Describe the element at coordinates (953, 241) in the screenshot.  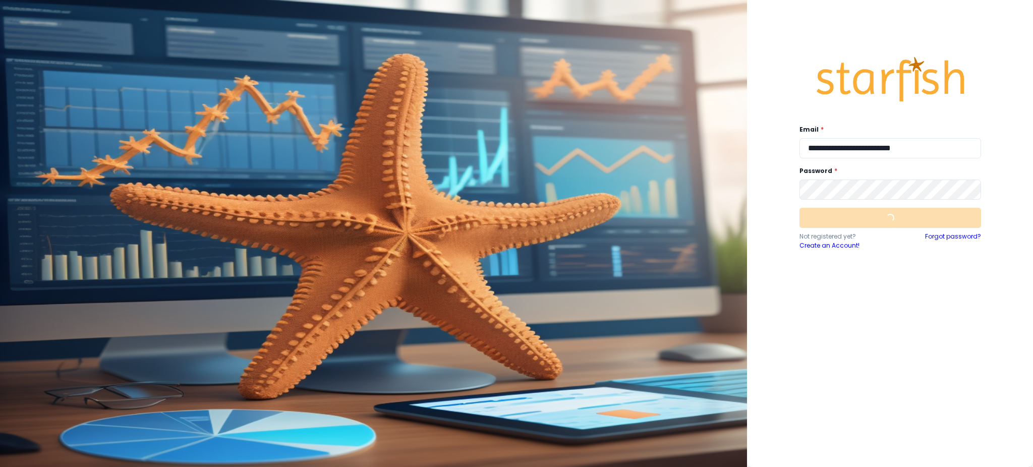
I see `a: Forgot password?` at that location.